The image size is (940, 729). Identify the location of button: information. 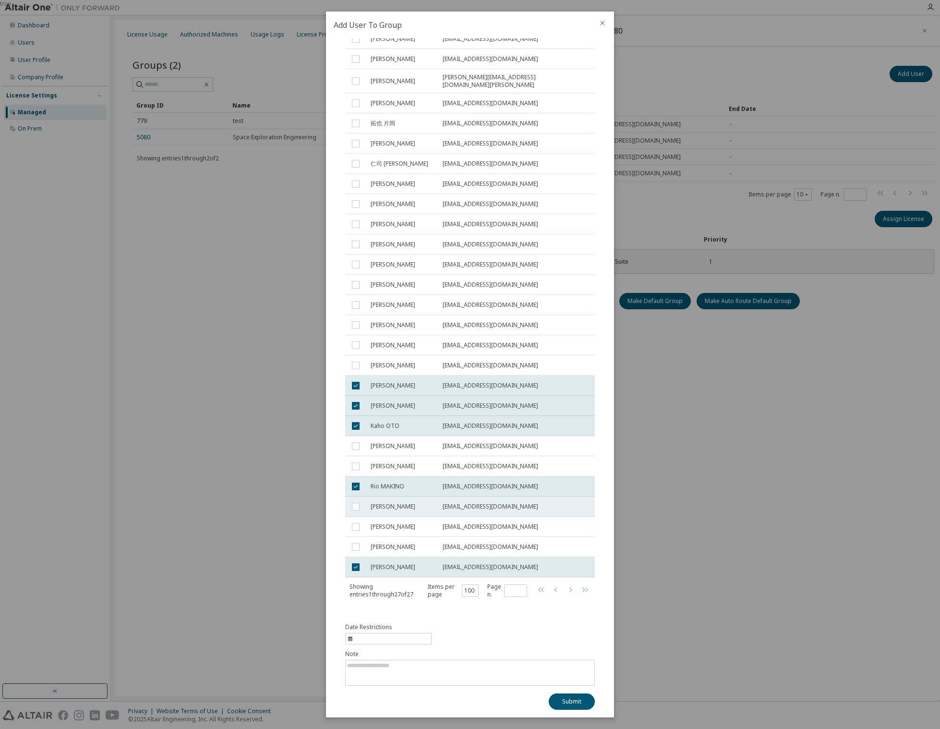
(388, 634).